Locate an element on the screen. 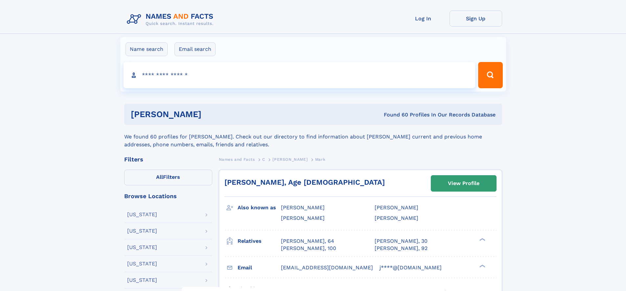 Image resolution: width=626 pixels, height=291 pixels. button: Search Button is located at coordinates (490, 75).